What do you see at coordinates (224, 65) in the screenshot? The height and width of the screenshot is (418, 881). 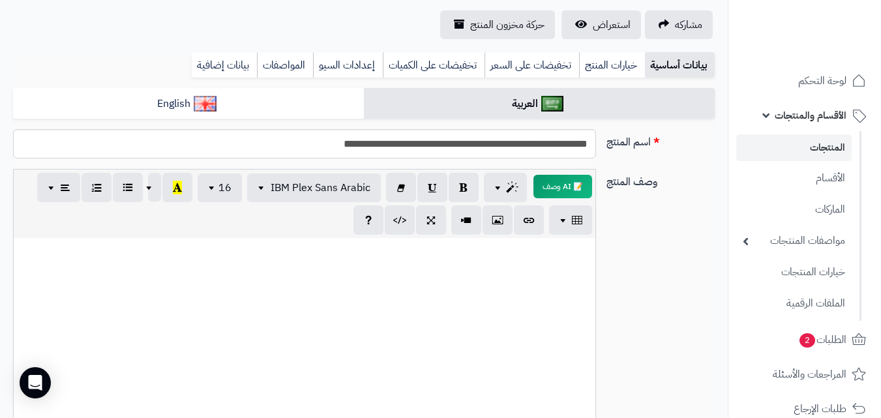 I see `a: بيانات إضافية` at bounding box center [224, 65].